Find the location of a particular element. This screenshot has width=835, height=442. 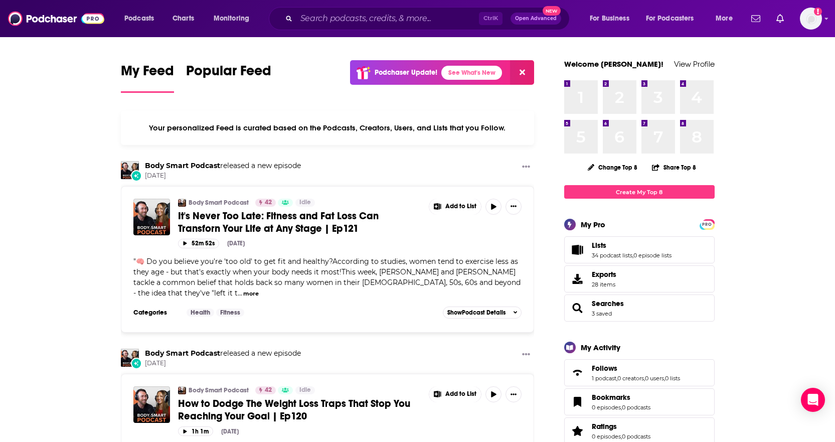

a: Lists is located at coordinates (632, 245).